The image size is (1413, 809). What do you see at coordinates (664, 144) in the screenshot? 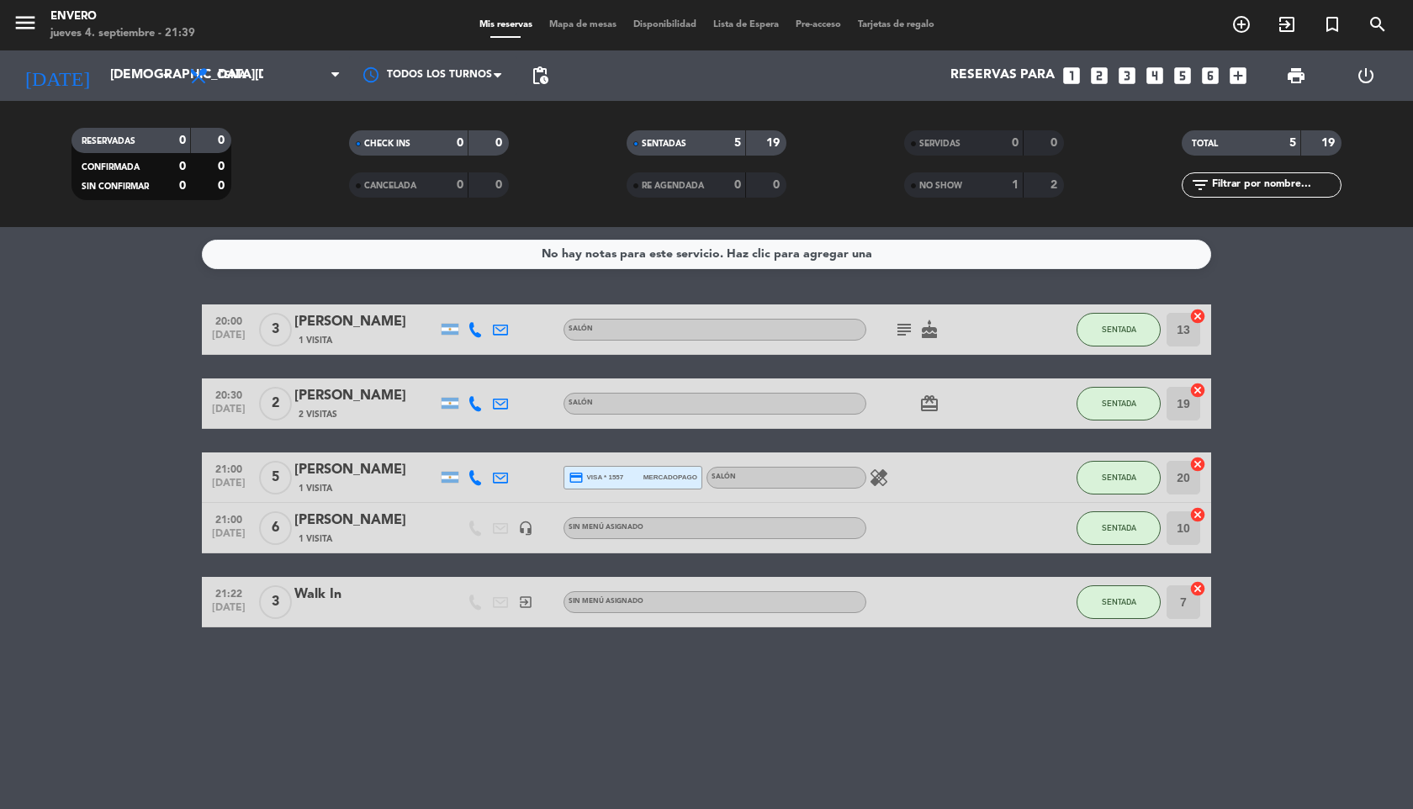
I see `span: SENTADAS` at bounding box center [664, 144].